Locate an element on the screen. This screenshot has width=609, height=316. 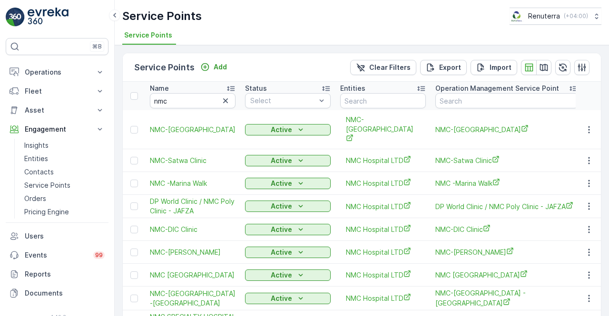
p: Name is located at coordinates (159, 88).